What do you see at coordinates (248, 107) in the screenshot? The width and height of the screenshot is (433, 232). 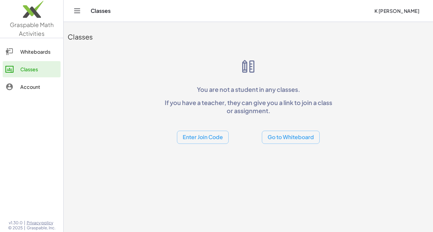 I see `p: If you have a teacher, they can give you a link to join a class or assignment.` at bounding box center [248, 107].